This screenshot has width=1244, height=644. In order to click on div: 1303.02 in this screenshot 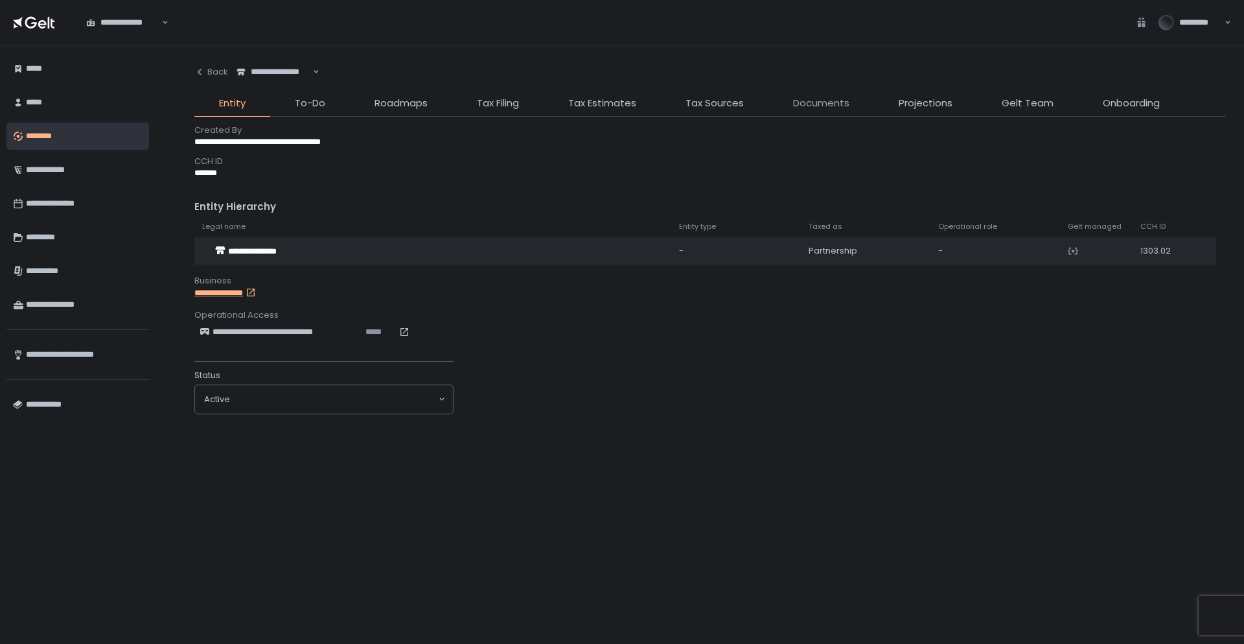, I will do `click(1162, 251)`.